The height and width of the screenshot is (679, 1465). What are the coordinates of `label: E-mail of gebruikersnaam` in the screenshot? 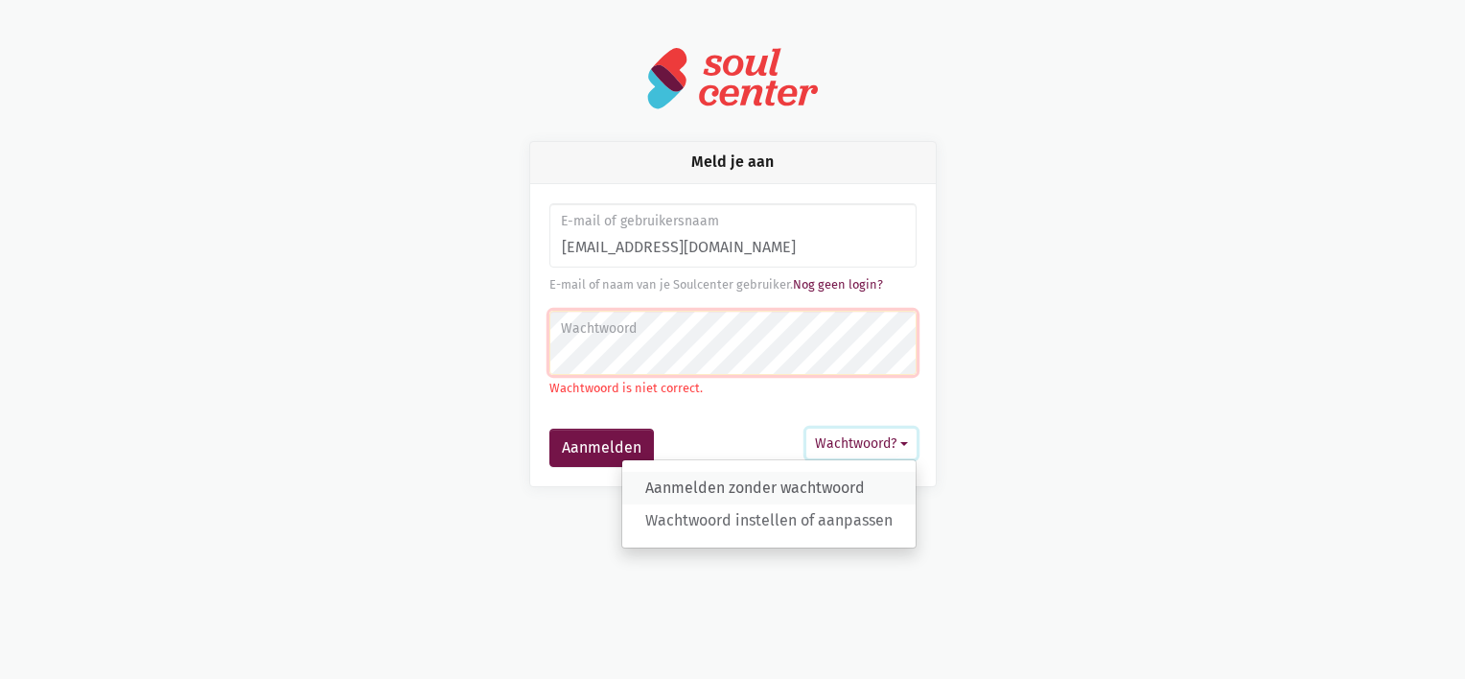 It's located at (731, 221).